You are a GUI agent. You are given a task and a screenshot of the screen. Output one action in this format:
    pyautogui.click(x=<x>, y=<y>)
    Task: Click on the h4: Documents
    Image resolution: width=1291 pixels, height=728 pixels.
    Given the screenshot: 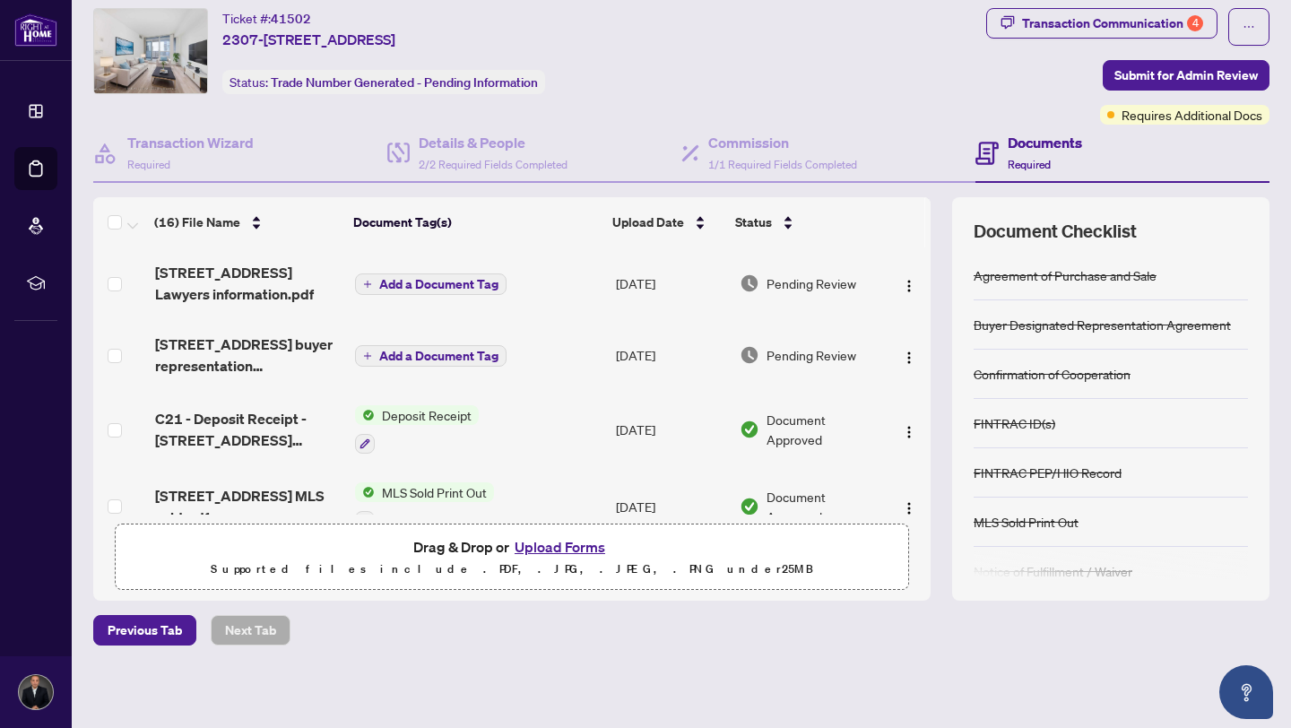 What is the action you would take?
    pyautogui.click(x=1045, y=143)
    